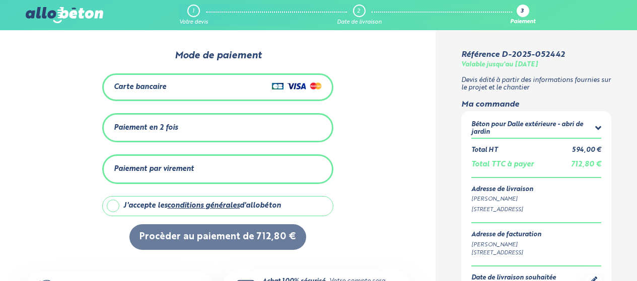 The image size is (637, 281). What do you see at coordinates (154, 169) in the screenshot?
I see `div: Paiement par virement` at bounding box center [154, 169].